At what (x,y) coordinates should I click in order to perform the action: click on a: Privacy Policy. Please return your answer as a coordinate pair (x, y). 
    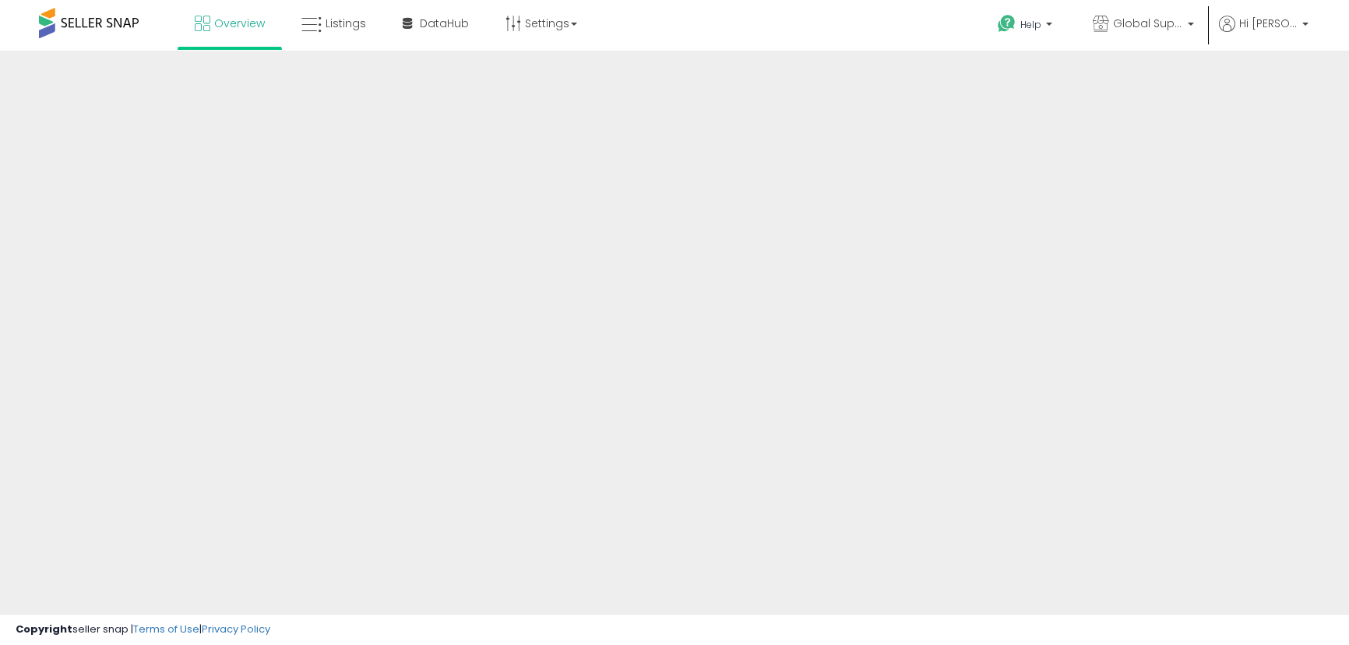
    Looking at the image, I should click on (236, 628).